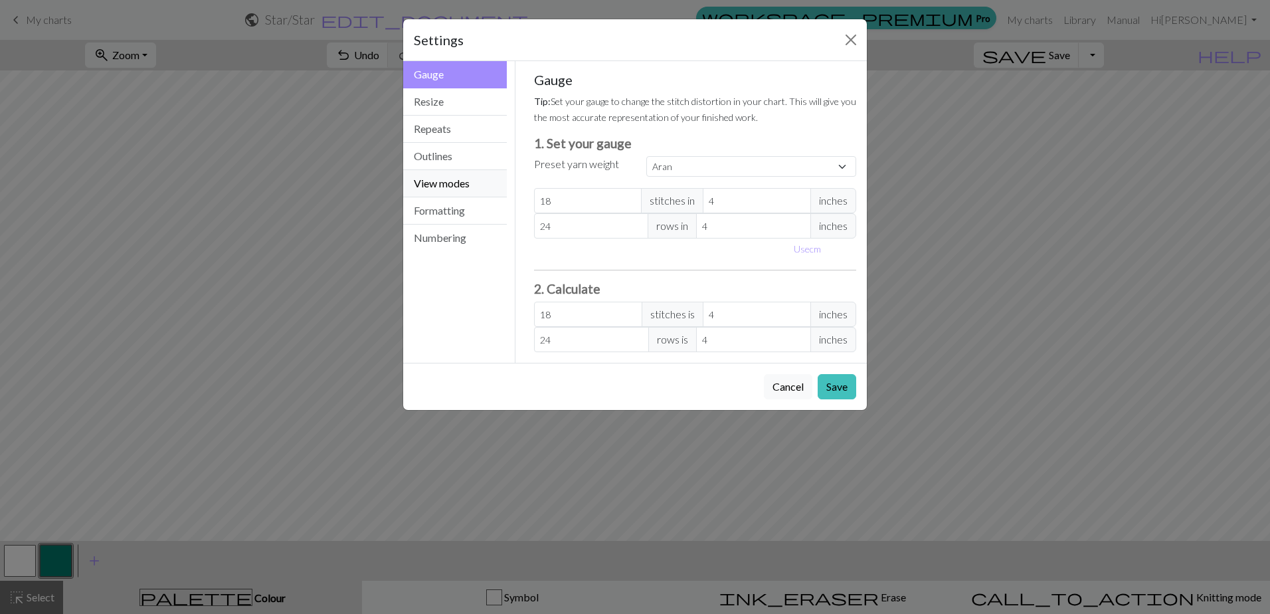 This screenshot has width=1270, height=614. I want to click on button: Numbering, so click(455, 238).